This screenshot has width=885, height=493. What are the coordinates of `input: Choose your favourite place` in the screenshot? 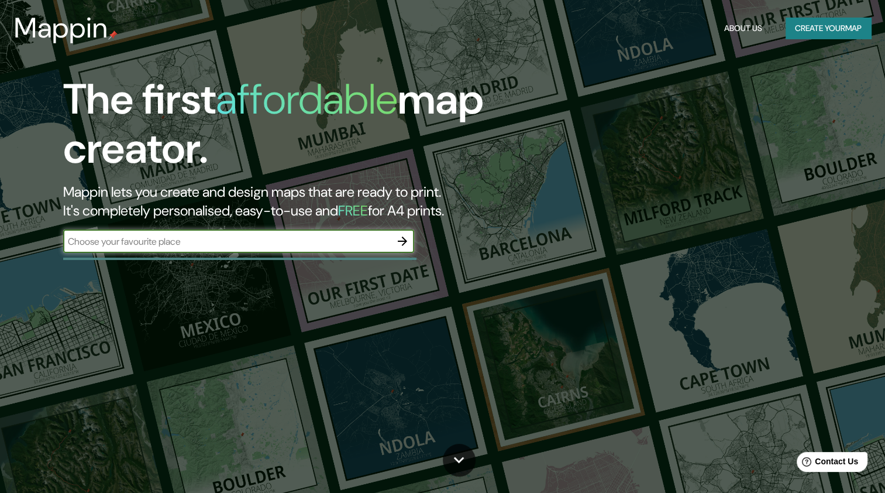 It's located at (227, 241).